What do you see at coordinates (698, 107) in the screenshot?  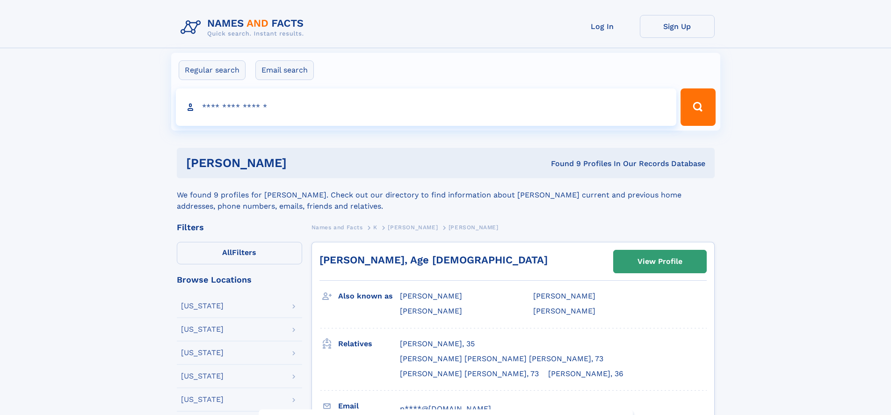 I see `button: Search Button` at bounding box center [698, 107].